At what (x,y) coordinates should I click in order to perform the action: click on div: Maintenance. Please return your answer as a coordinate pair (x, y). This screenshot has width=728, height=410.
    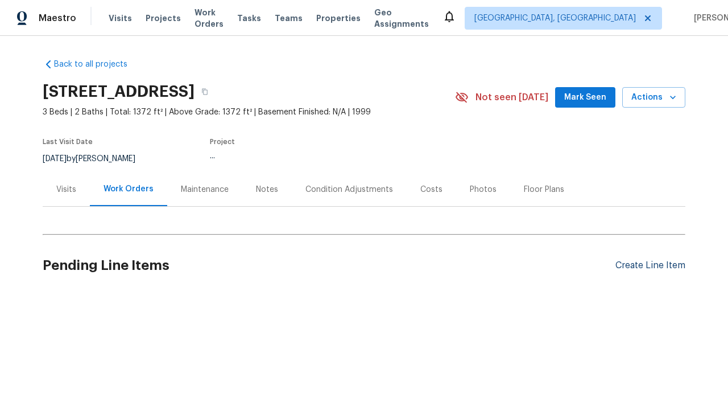
    Looking at the image, I should click on (205, 189).